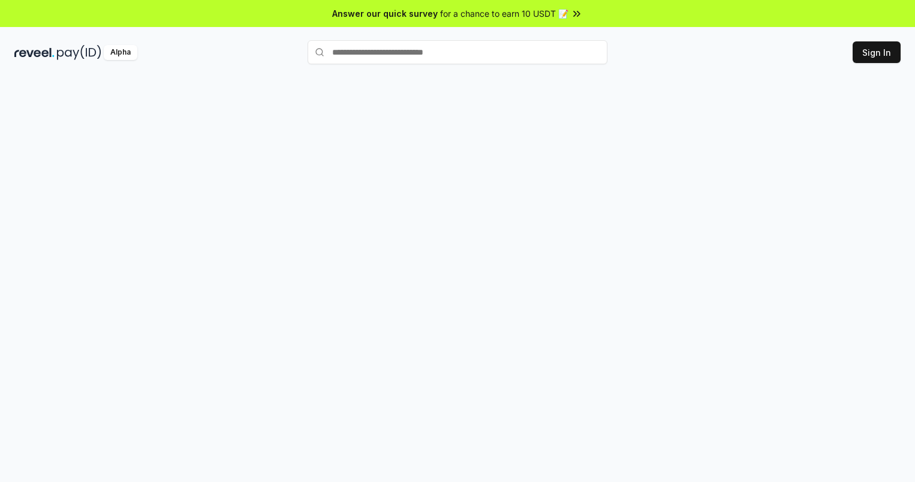 The image size is (915, 482). What do you see at coordinates (34, 52) in the screenshot?
I see `img: reveel_dark` at bounding box center [34, 52].